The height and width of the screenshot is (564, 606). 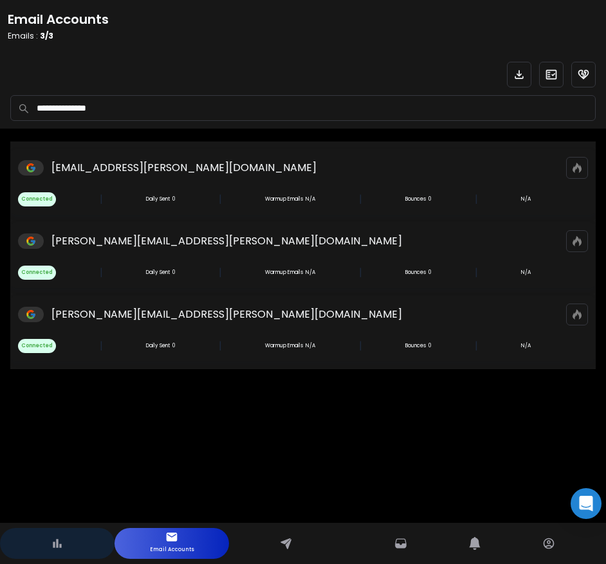 I want to click on p: Emails :, so click(x=58, y=36).